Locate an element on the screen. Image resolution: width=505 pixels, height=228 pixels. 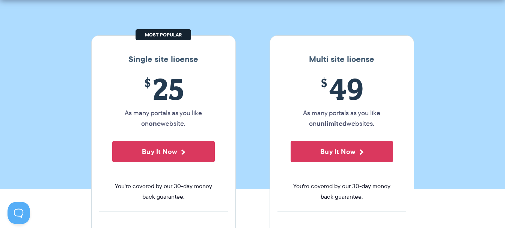
span: 49 is located at coordinates (341, 89).